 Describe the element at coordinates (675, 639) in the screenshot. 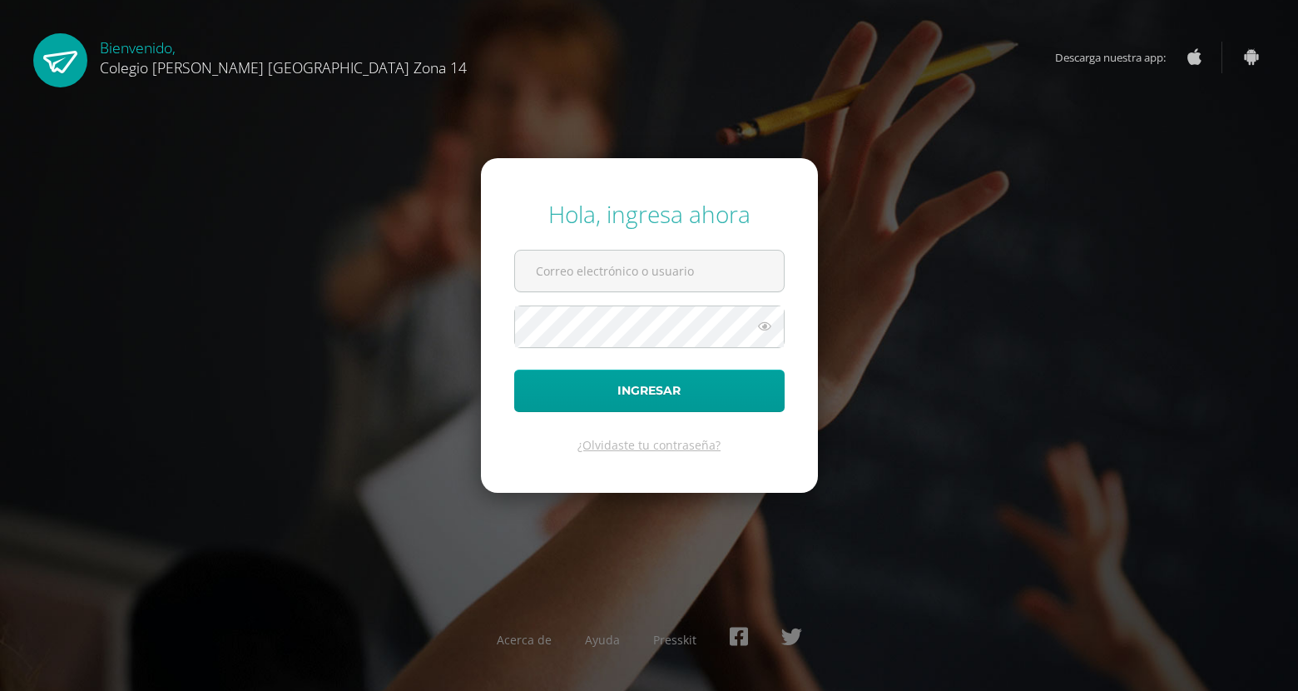

I see `a: Presskit` at that location.